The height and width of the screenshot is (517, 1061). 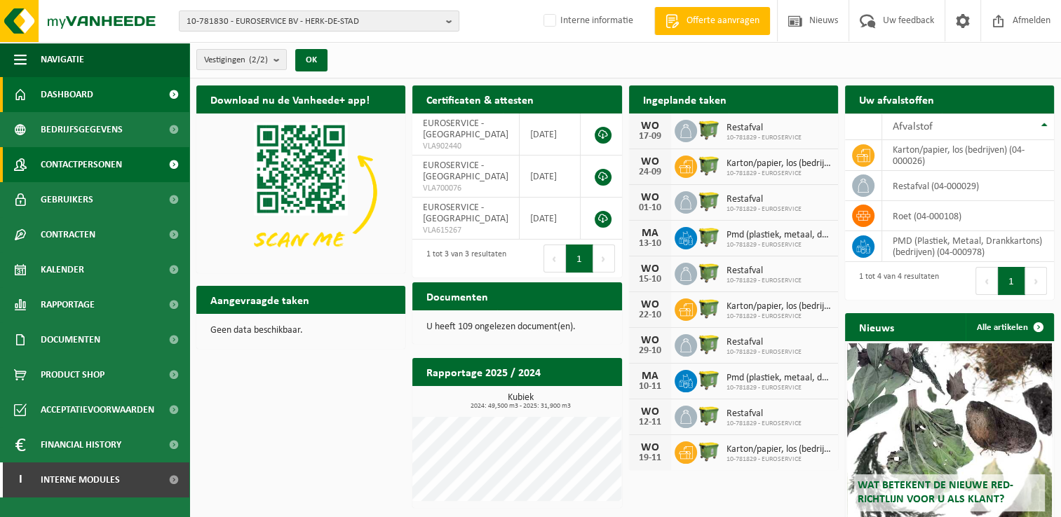 What do you see at coordinates (650, 137) in the screenshot?
I see `div: 17-09` at bounding box center [650, 137].